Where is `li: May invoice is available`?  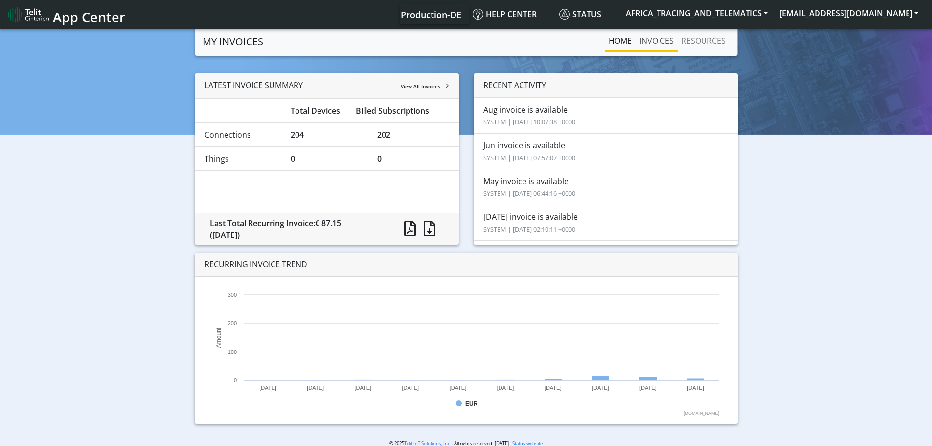 li: May invoice is available is located at coordinates (606, 187).